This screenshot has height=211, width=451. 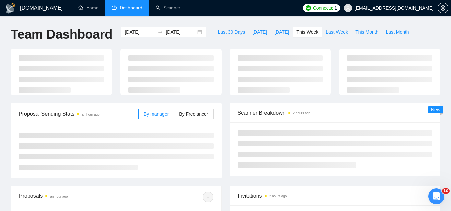 I want to click on input: Start date, so click(x=139, y=32).